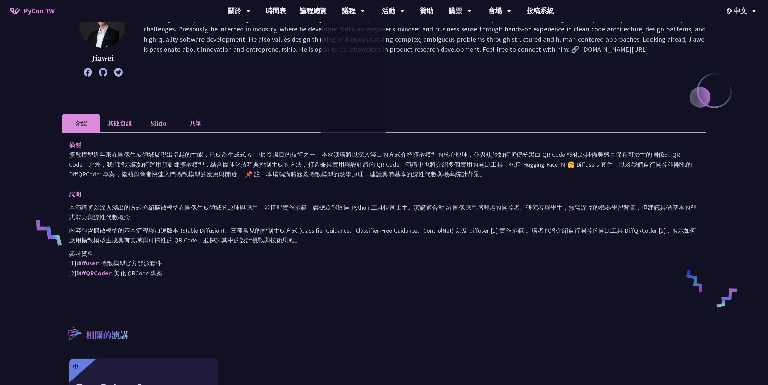  Describe the element at coordinates (158, 123) in the screenshot. I see `li: Slido` at that location.